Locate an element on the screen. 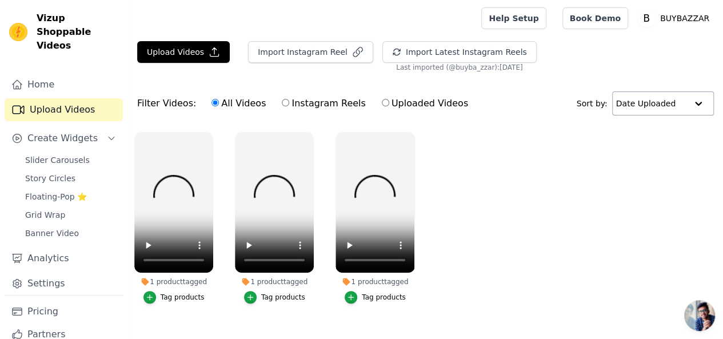 The width and height of the screenshot is (723, 339). div: Filter Videos: is located at coordinates (306, 103).